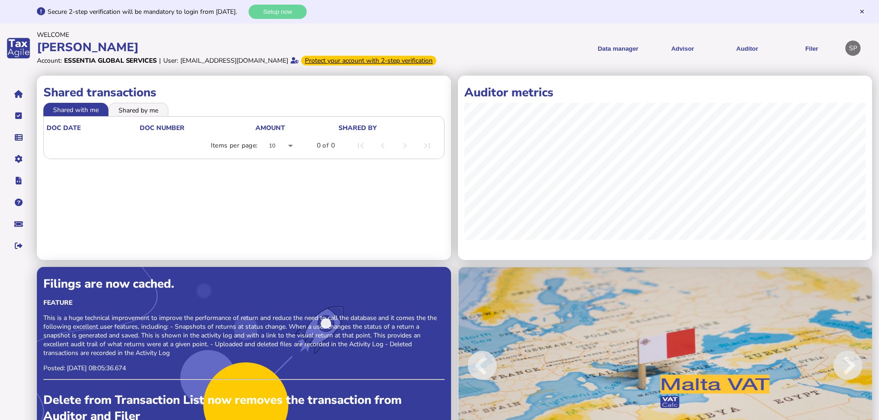 This screenshot has height=420, width=879. What do you see at coordinates (18, 224) in the screenshot?
I see `button: Raise a support ticket` at bounding box center [18, 224].